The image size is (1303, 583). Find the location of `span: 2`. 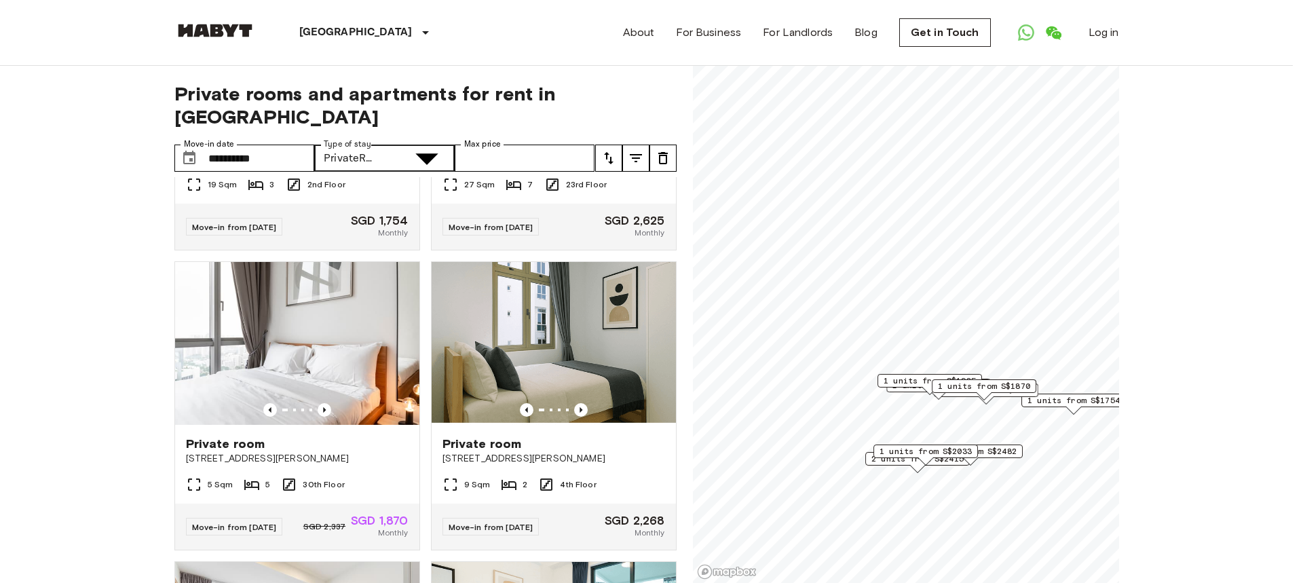

span: 2 is located at coordinates (525, 485).